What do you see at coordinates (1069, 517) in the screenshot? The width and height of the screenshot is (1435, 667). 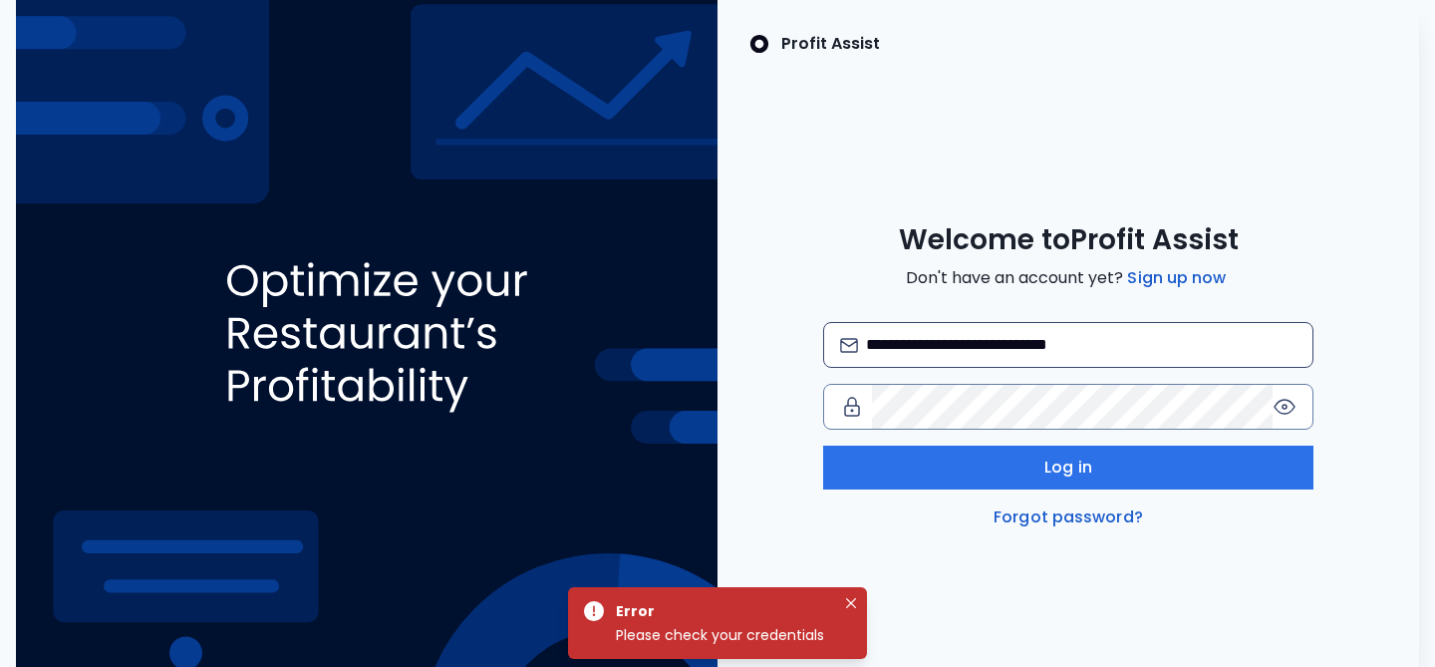 I see `a: Forgot password?` at bounding box center [1069, 517].